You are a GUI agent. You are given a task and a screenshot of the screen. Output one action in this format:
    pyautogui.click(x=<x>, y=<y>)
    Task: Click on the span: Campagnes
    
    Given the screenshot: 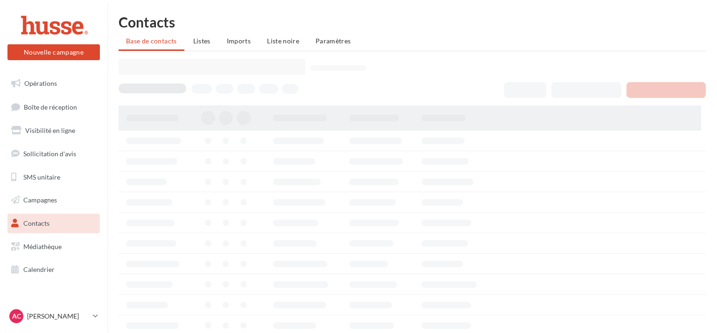 What is the action you would take?
    pyautogui.click(x=40, y=200)
    